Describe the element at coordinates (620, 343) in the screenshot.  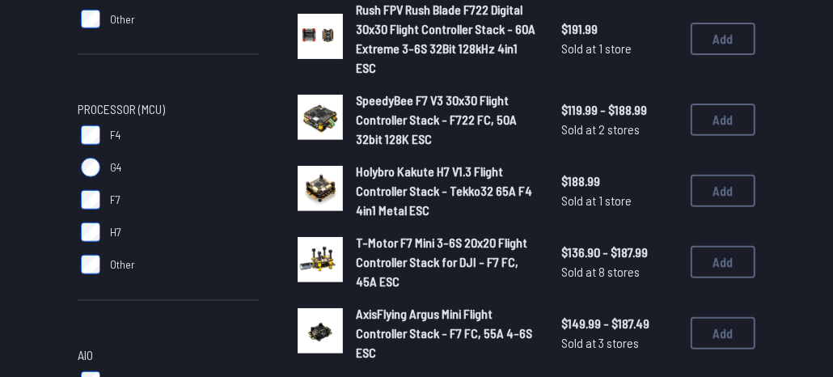
I see `span: Sold at 3 stores` at that location.